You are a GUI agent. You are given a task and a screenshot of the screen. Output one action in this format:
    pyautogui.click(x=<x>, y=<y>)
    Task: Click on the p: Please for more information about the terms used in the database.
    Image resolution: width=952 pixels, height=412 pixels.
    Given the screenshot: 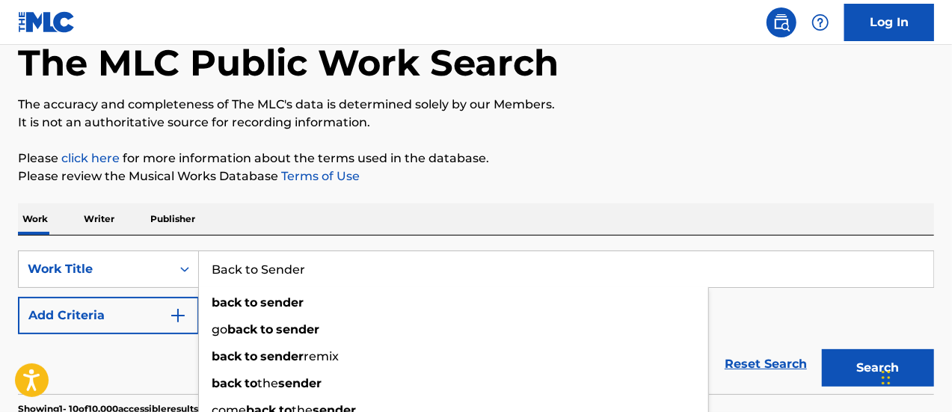 What is the action you would take?
    pyautogui.click(x=476, y=159)
    